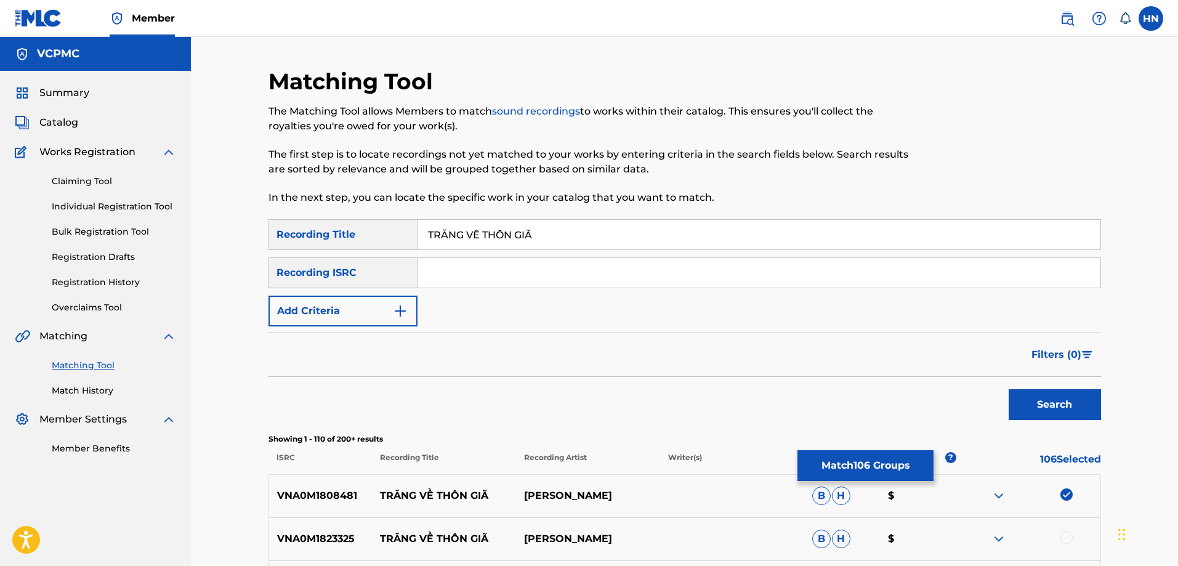 This screenshot has height=566, width=1178. What do you see at coordinates (343, 311) in the screenshot?
I see `button: Add Criteria` at bounding box center [343, 311].